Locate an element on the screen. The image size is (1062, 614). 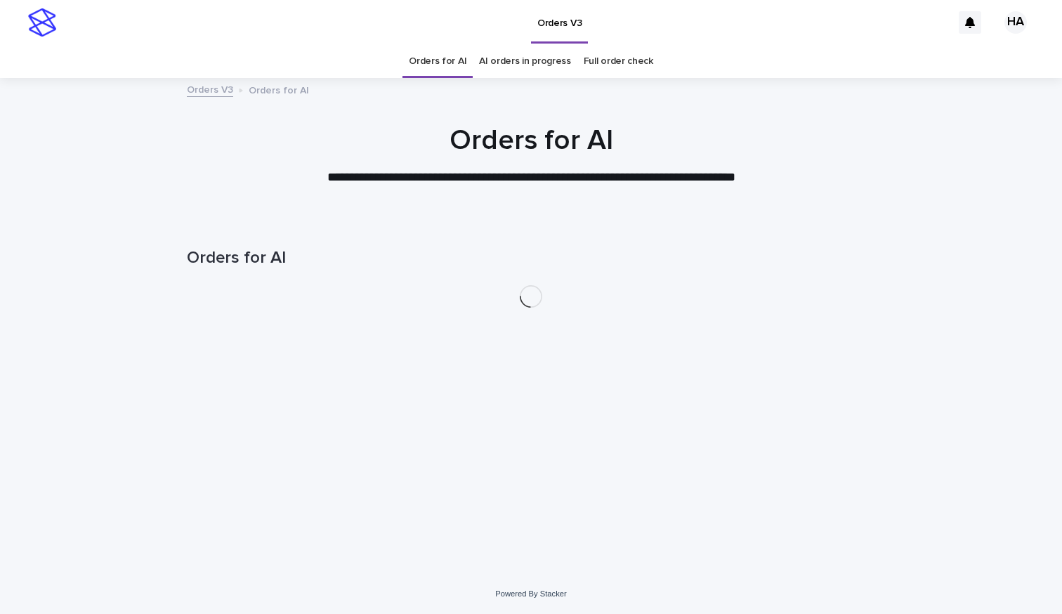
a: Powered By Stacker is located at coordinates (531, 594).